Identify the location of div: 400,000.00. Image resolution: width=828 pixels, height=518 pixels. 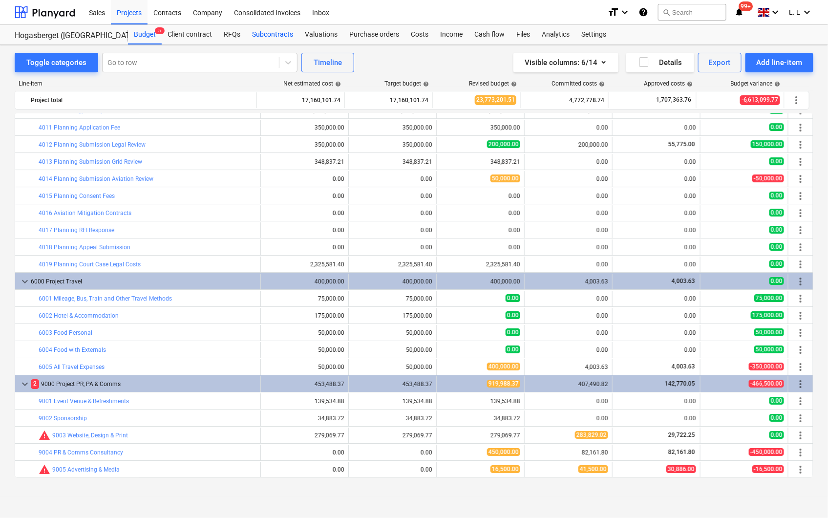
(480, 281).